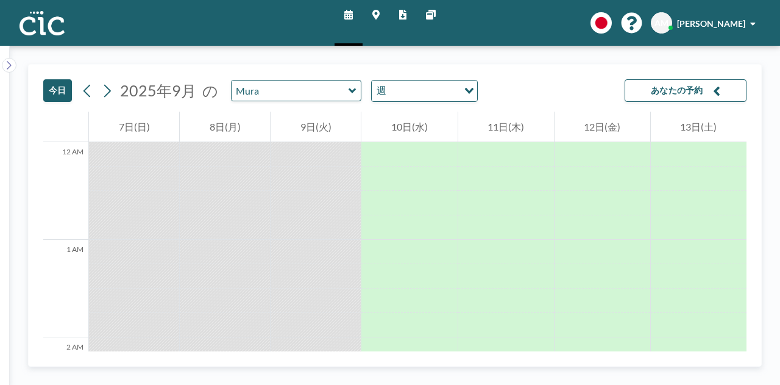 The image size is (780, 385). I want to click on div: 8日(月), so click(225, 127).